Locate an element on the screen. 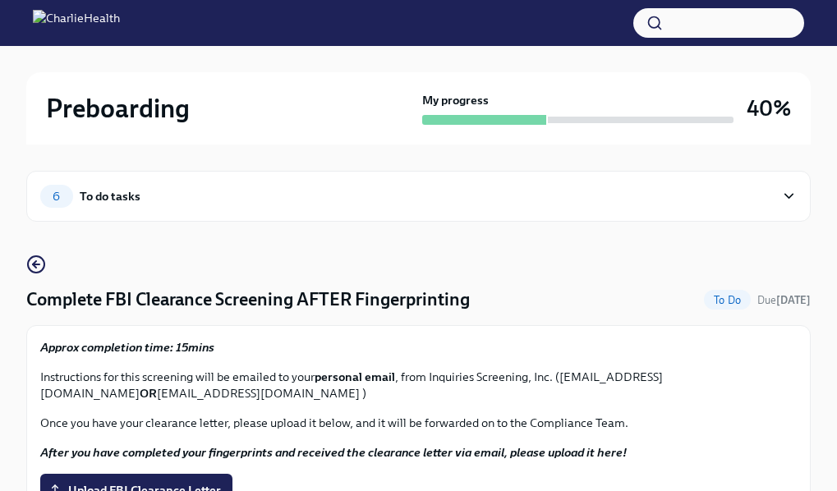  div: To do tasks is located at coordinates (110, 196).